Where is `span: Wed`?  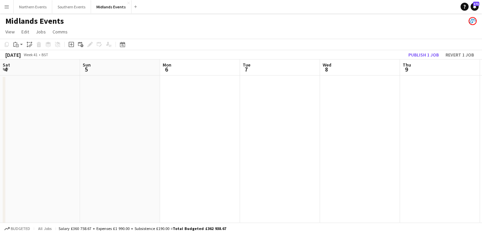 span: Wed is located at coordinates (327, 65).